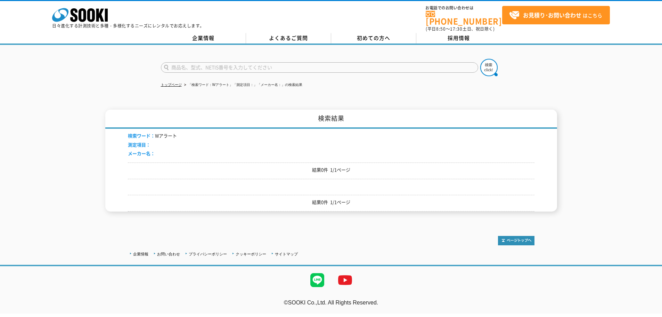 This screenshot has width=662, height=317. What do you see at coordinates (169, 254) in the screenshot?
I see `a: お問い合わせ` at bounding box center [169, 254].